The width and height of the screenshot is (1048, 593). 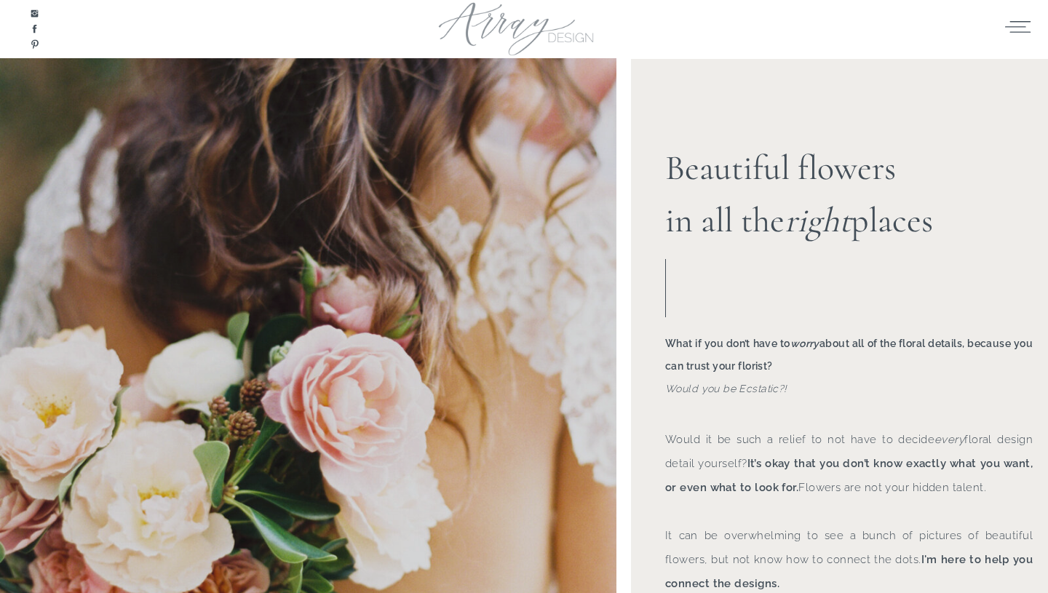 What do you see at coordinates (848, 354) in the screenshot?
I see `b: What if you don’t have to about all of the floral details, because you can trust your florist?` at bounding box center [848, 354].